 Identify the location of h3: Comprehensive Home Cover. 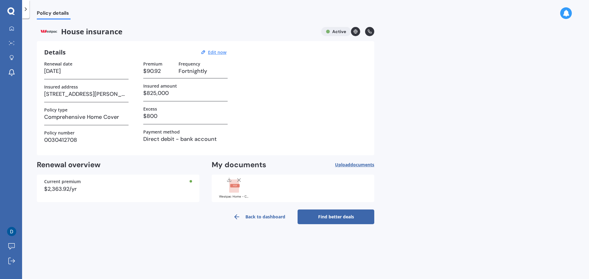
(86, 117).